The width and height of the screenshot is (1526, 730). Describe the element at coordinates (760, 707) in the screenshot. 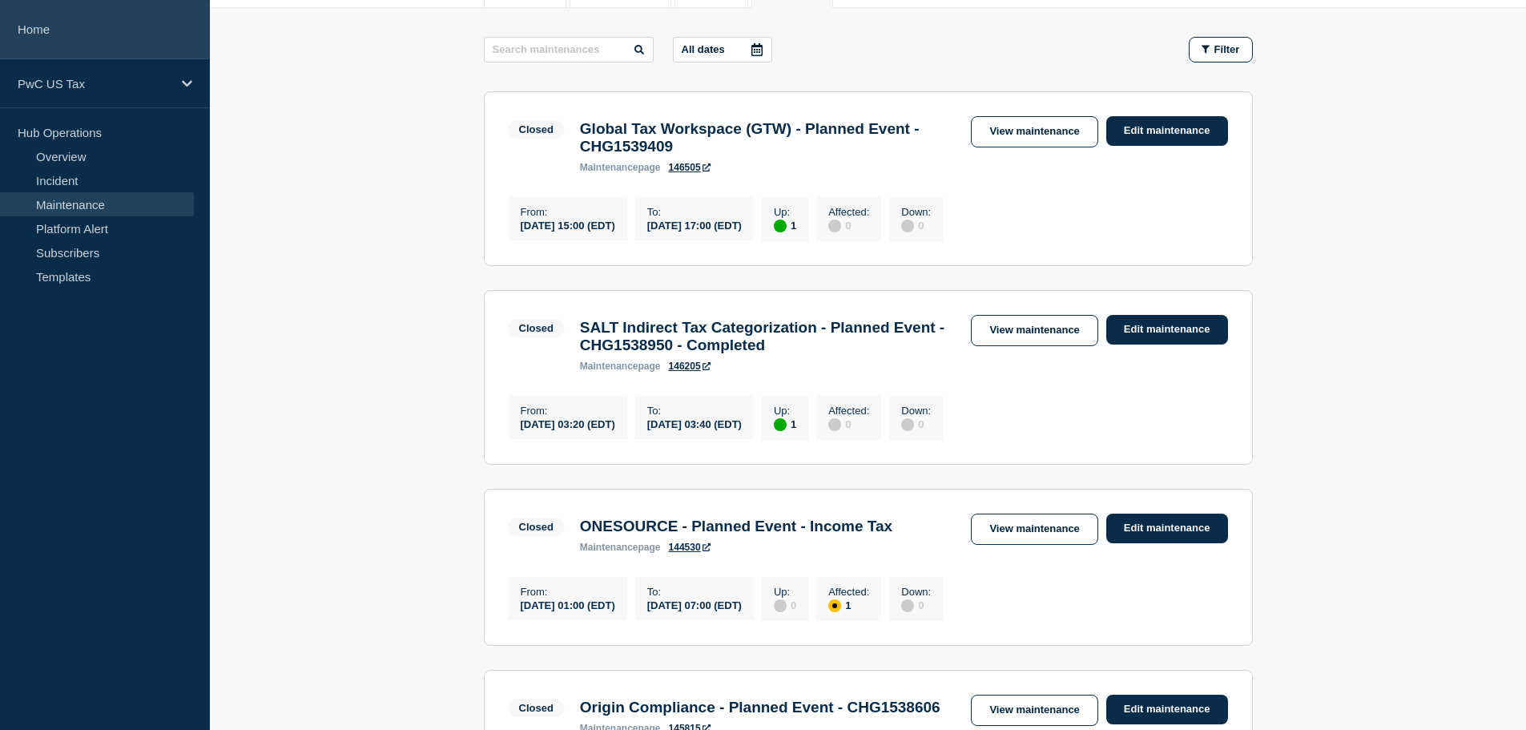

I see `h3: Origin Compliance - Planned Event - CHG1538606` at that location.